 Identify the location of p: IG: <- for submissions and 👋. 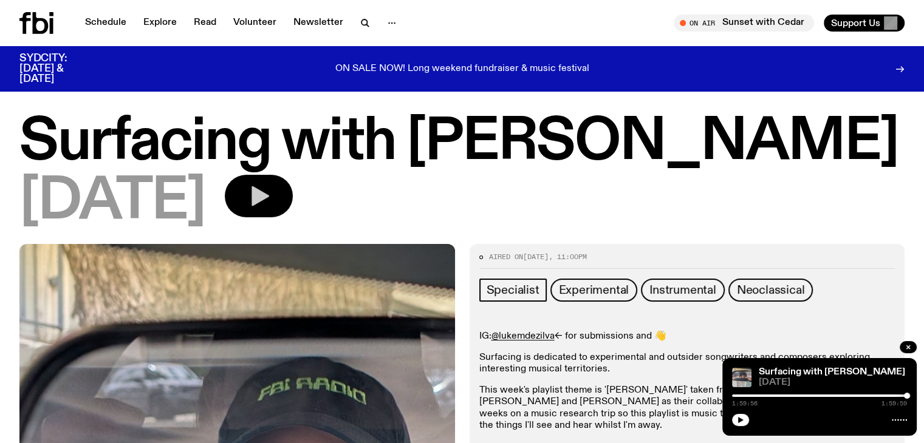
(687, 337).